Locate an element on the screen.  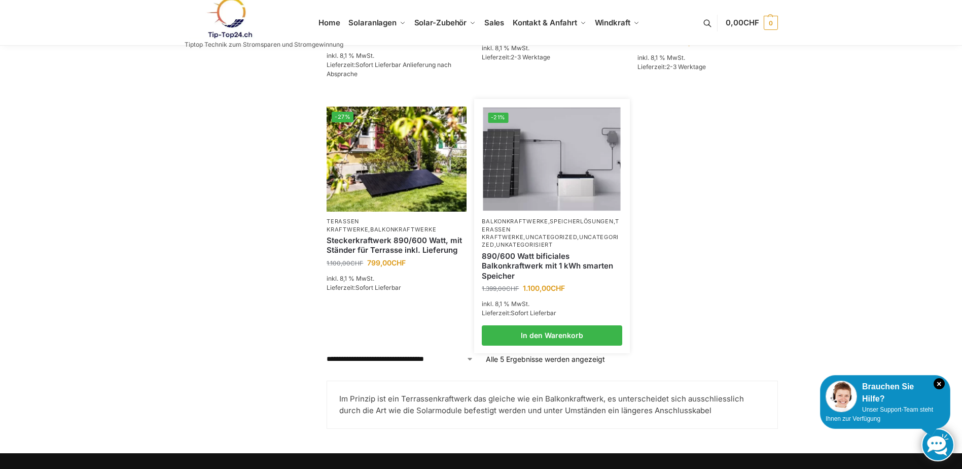
a: In den Warenkorb legen: „890/600 Watt bificiales Balkonkraftwerk mit 1 kWh smarten Speicher“ is located at coordinates (552, 335).